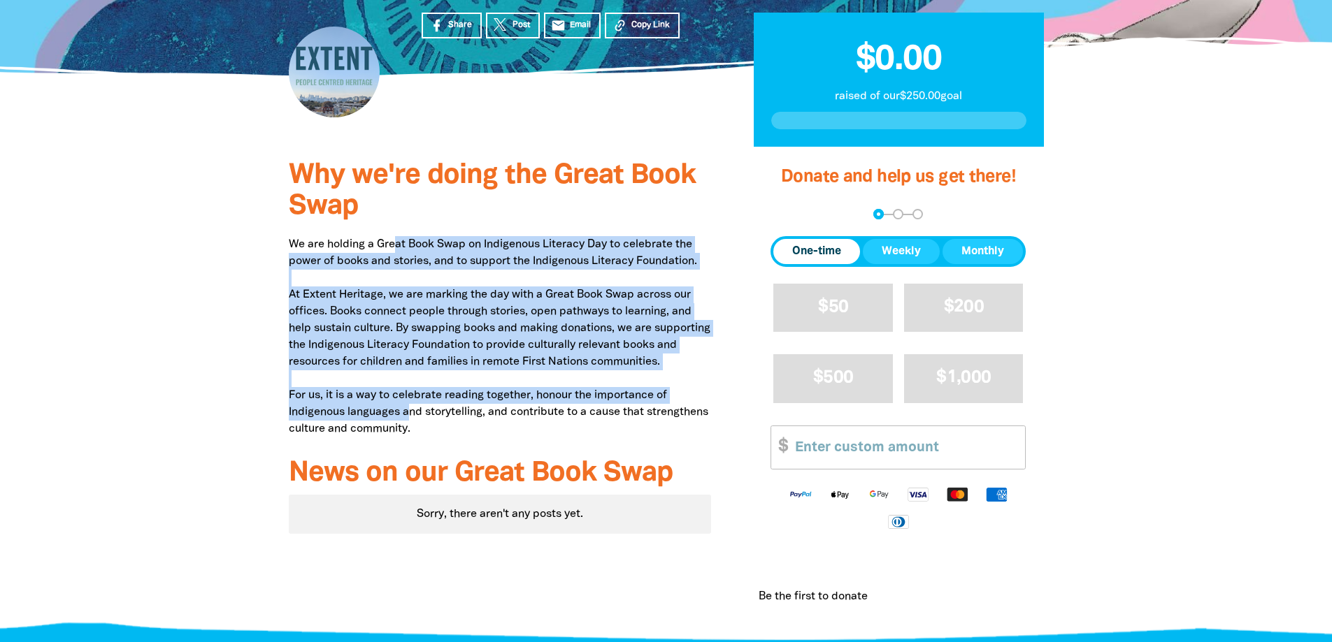 This screenshot has height=642, width=1332. I want to click on button: $1,000, so click(963, 378).